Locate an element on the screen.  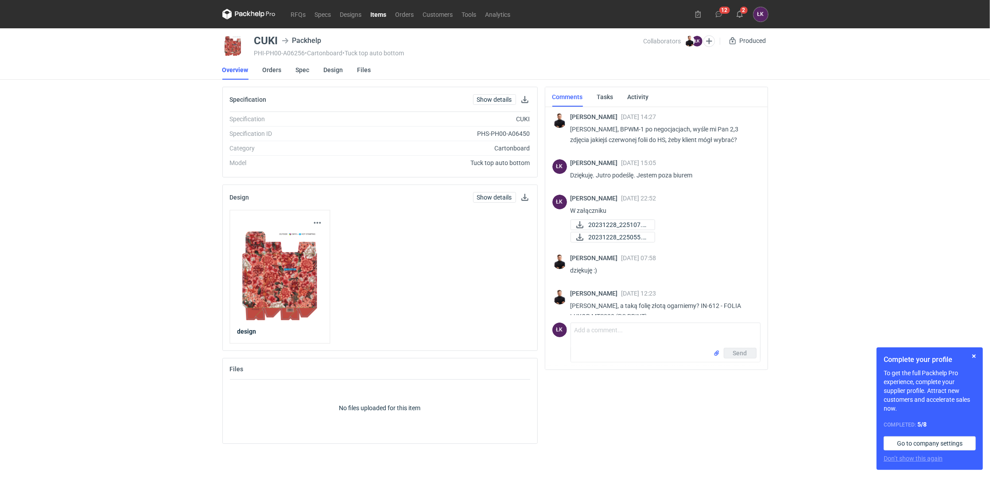
h2: Specification is located at coordinates (248, 100).